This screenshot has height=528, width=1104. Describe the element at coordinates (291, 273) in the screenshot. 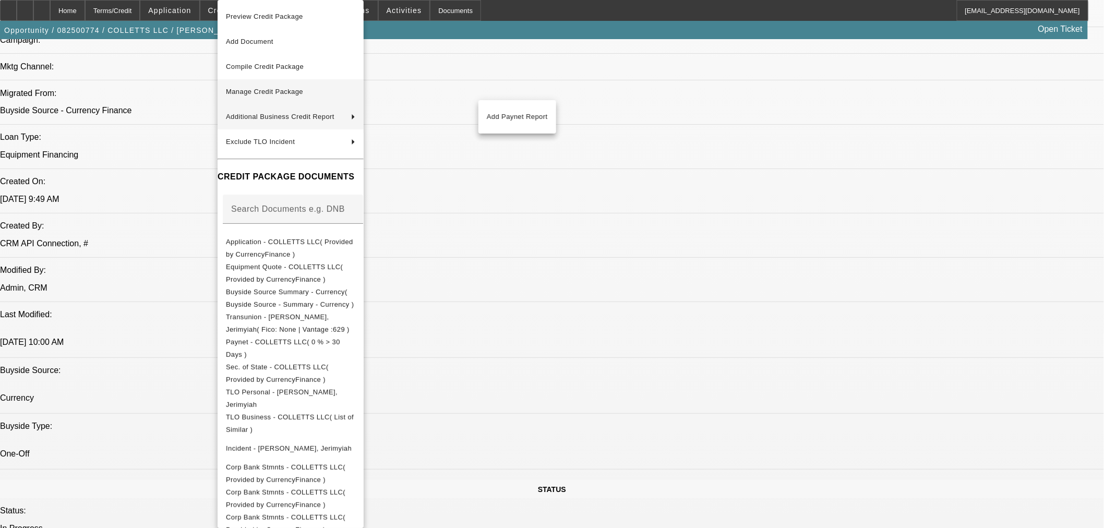

I see `button: Equipment Quote - COLLETTS LLC( Provided by CurrencyFinance )` at that location.